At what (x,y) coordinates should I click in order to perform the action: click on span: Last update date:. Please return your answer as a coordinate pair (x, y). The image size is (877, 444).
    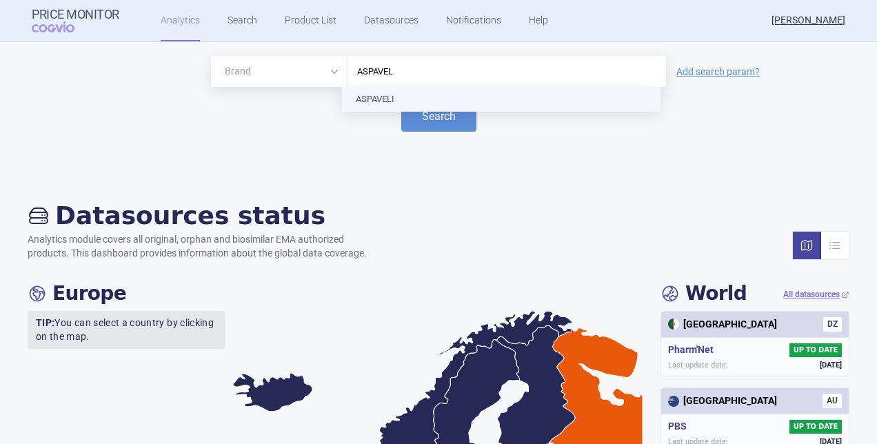
    Looking at the image, I should click on (698, 365).